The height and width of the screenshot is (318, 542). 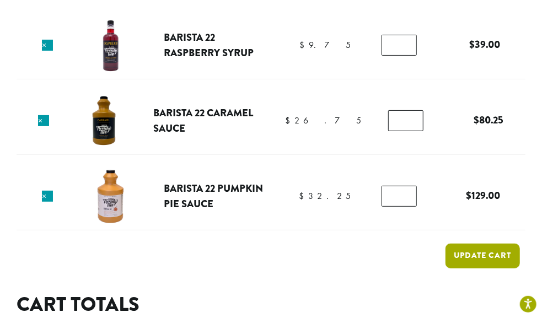 What do you see at coordinates (485, 44) in the screenshot?
I see `bdi: 39.00` at bounding box center [485, 44].